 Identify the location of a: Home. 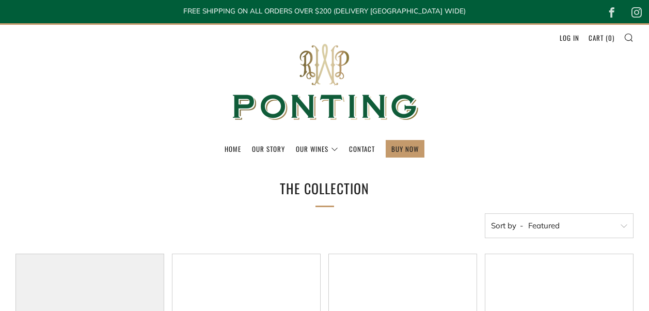
(233, 149).